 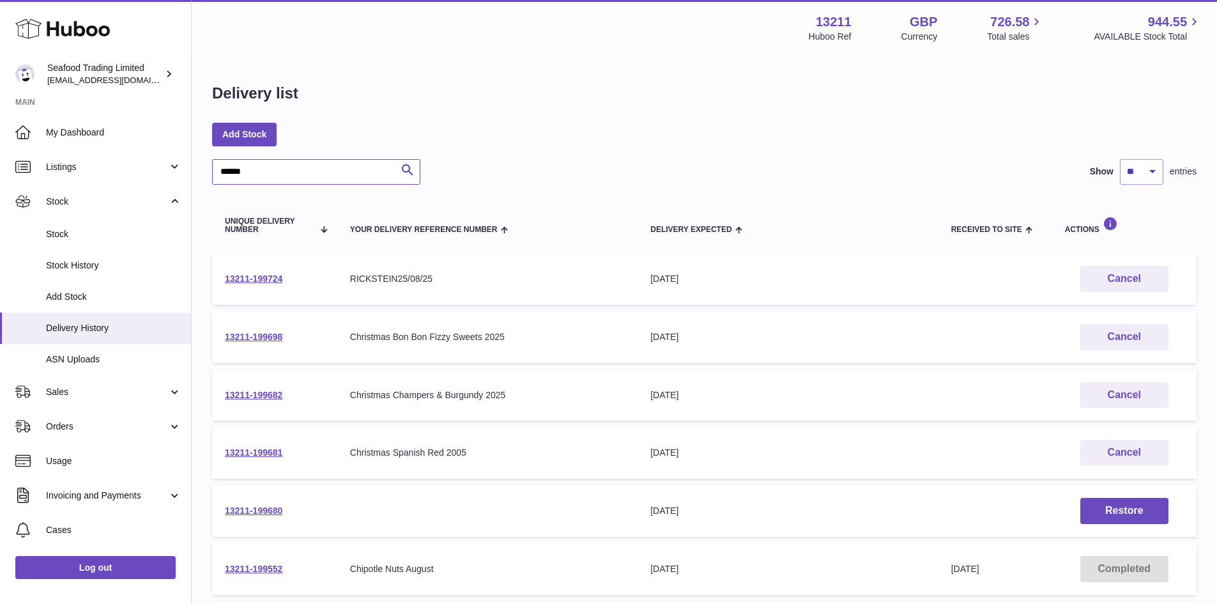 What do you see at coordinates (487, 278) in the screenshot?
I see `div: RICKSTEIN25/08/25` at bounding box center [487, 278].